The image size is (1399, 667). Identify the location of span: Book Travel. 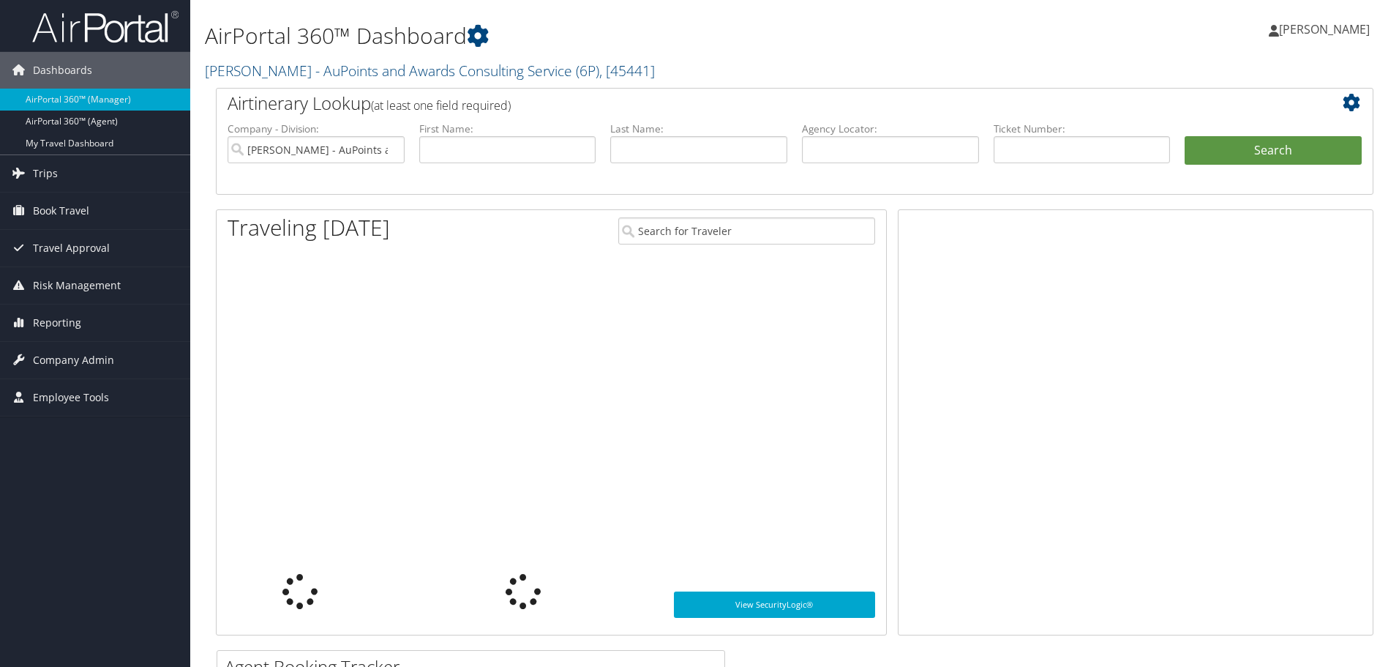
(61, 211).